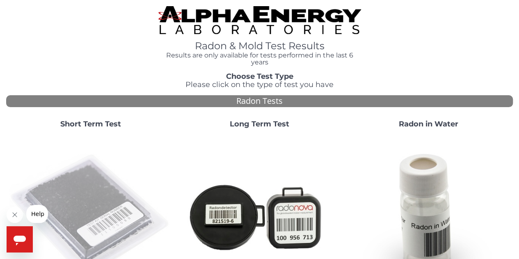 Image resolution: width=519 pixels, height=259 pixels. What do you see at coordinates (259, 46) in the screenshot?
I see `h1: Radon & Mold Test Results` at bounding box center [259, 46].